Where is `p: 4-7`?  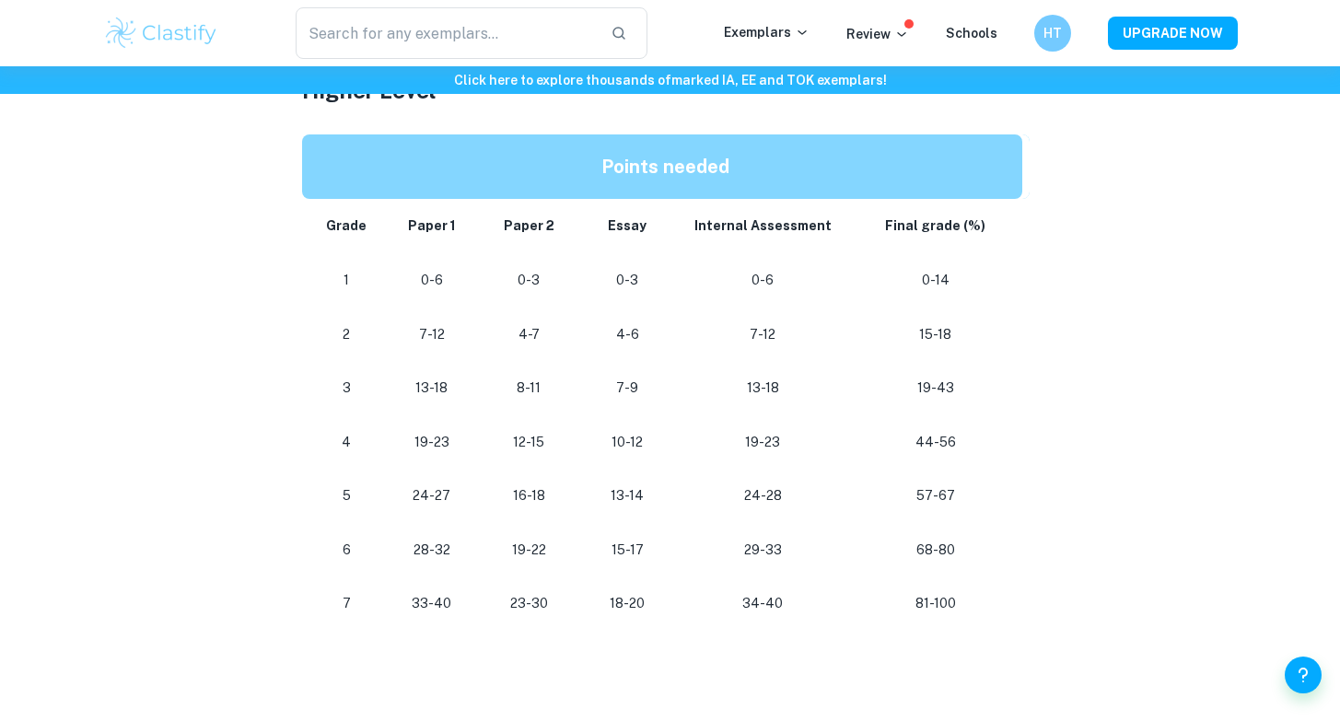
p: 4-7 is located at coordinates (529, 334).